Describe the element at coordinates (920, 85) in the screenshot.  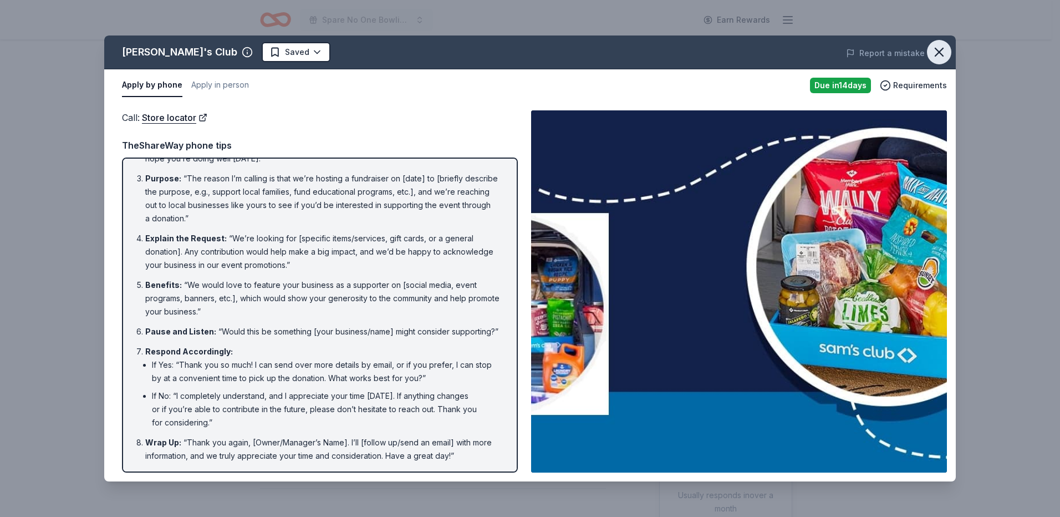
I see `span: Requirements` at that location.